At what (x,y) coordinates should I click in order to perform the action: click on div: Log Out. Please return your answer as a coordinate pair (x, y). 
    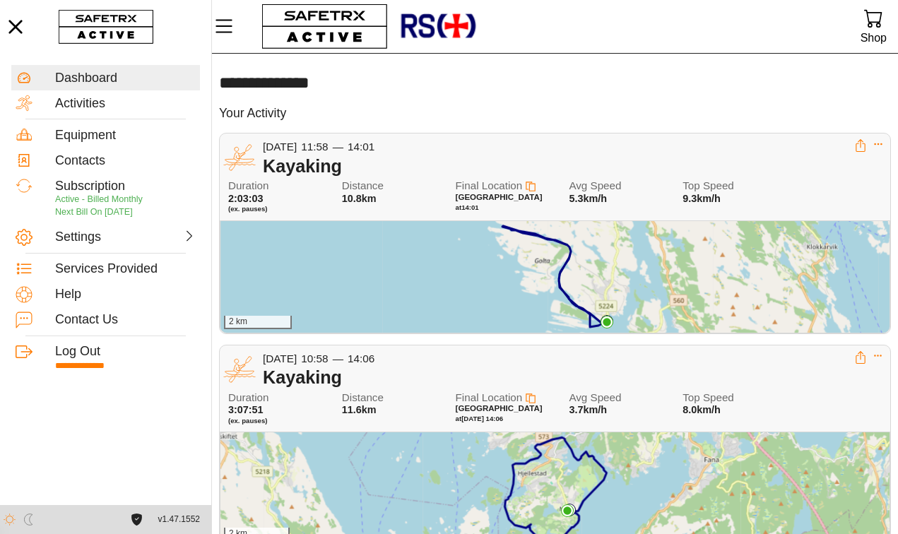
    Looking at the image, I should click on (125, 352).